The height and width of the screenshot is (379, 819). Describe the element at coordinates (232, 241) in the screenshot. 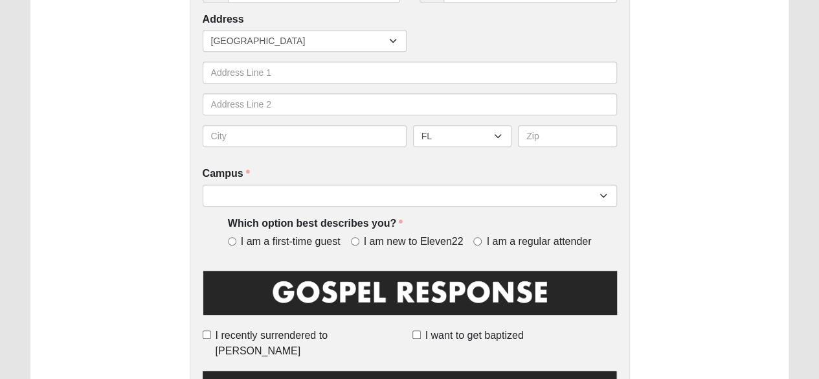

I see `input: I am a first-time guest` at that location.